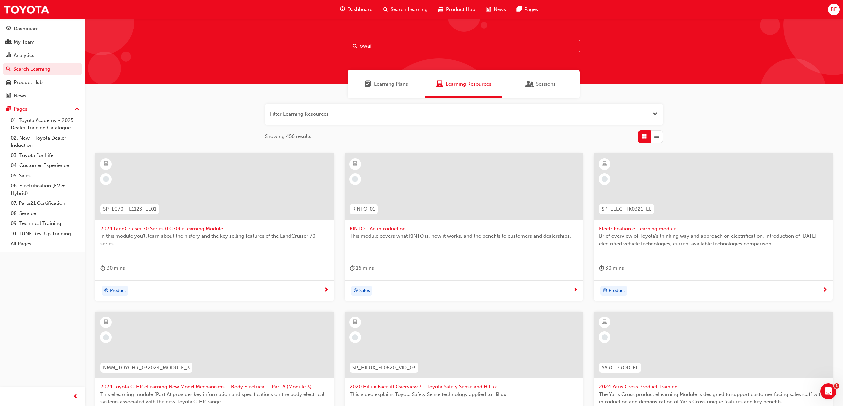  I want to click on a: guage-iconDashboard, so click(356, 9).